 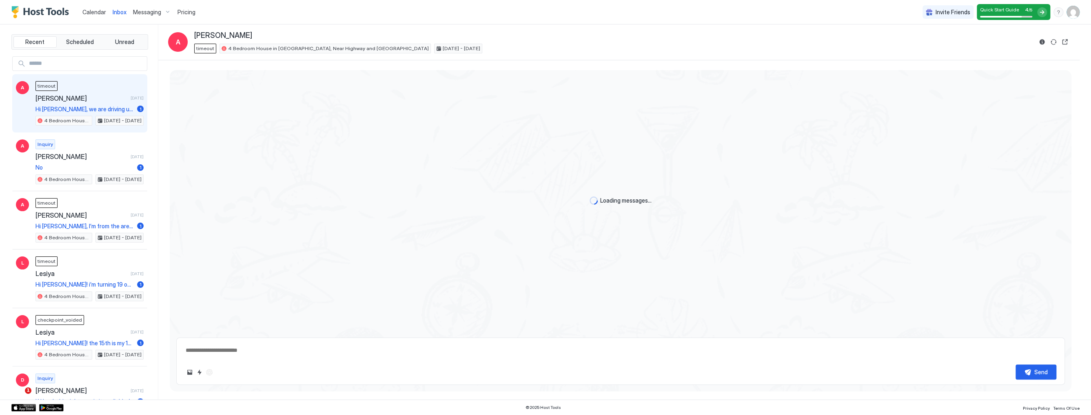 What do you see at coordinates (80, 42) in the screenshot?
I see `div: tab-group` at bounding box center [80, 42].